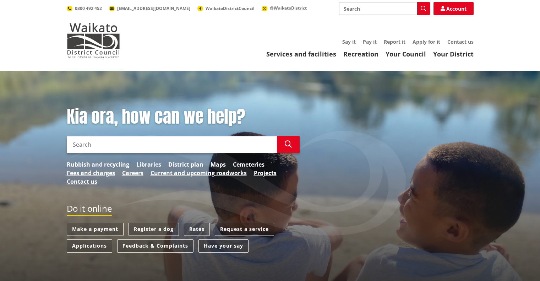 The height and width of the screenshot is (281, 540). I want to click on a: Fees and charges, so click(91, 173).